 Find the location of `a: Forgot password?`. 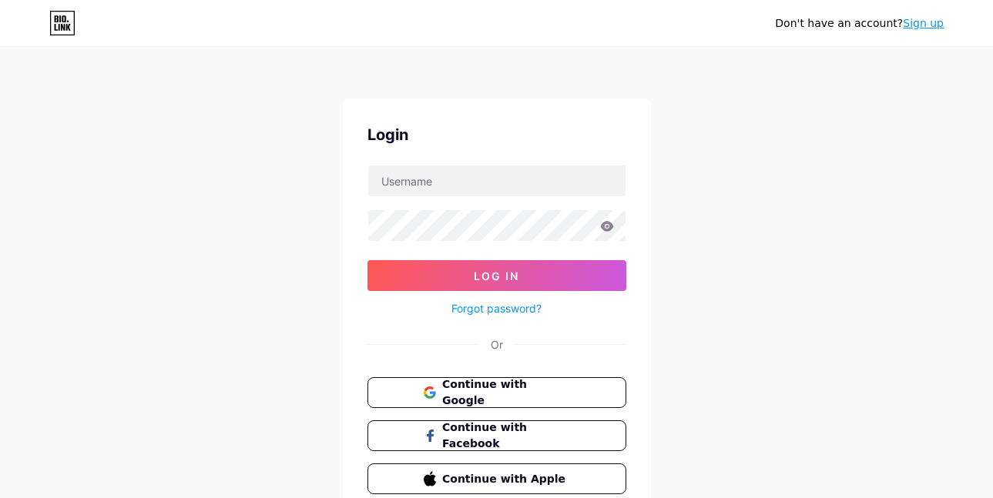

a: Forgot password? is located at coordinates (496, 308).